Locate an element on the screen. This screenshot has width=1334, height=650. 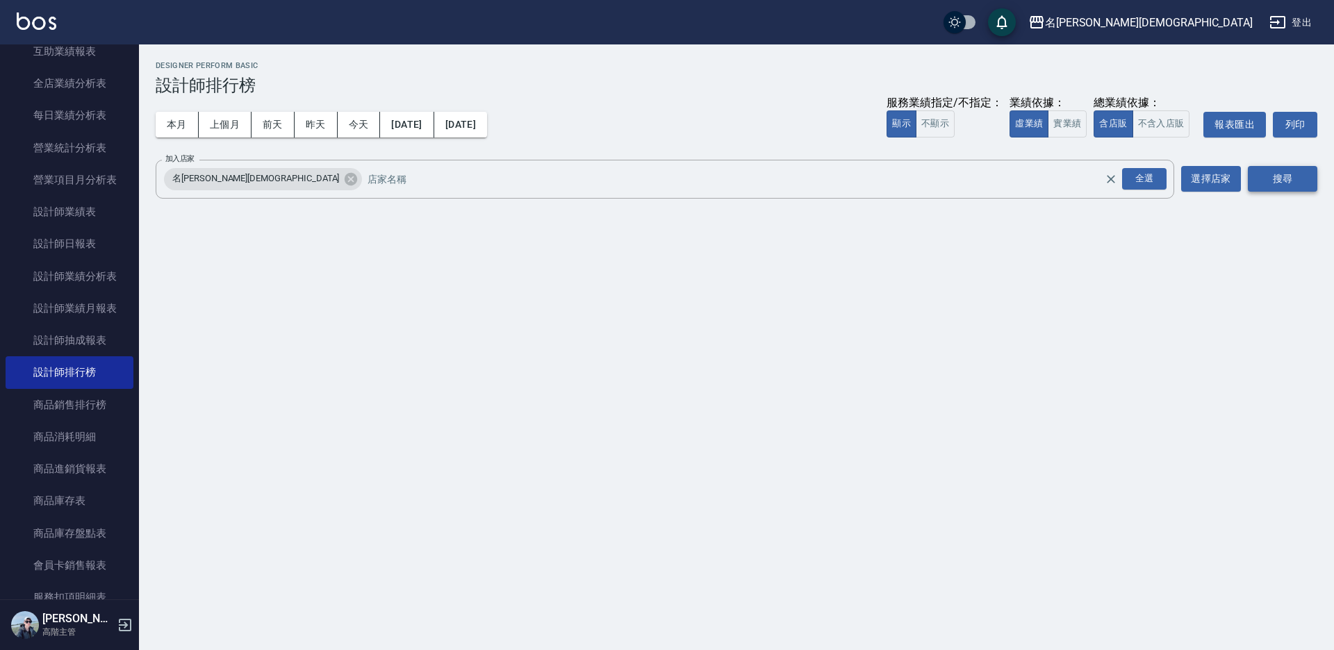
a: 營業項目月分析表 is located at coordinates (69, 180).